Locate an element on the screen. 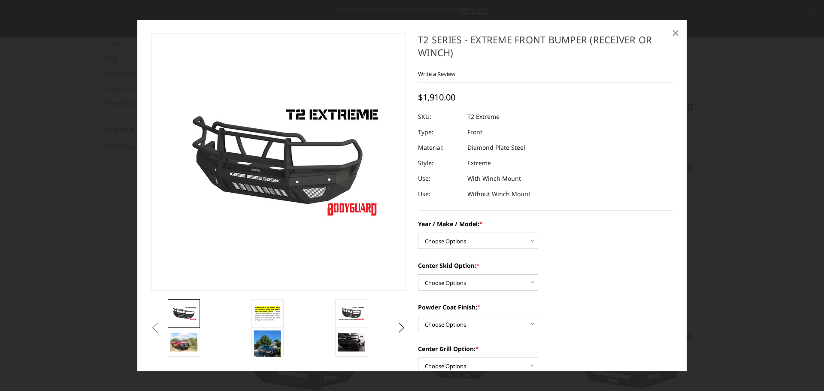  dd: Extreme is located at coordinates (479, 163).